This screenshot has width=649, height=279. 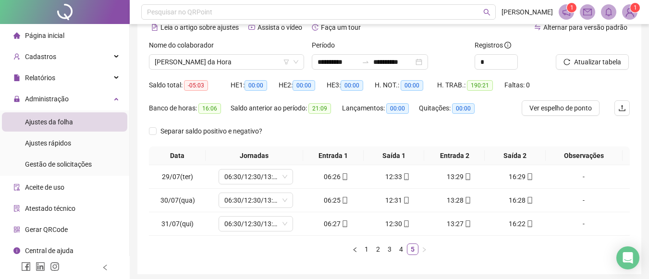 I want to click on span: Ver espelho de ponto, so click(x=560, y=108).